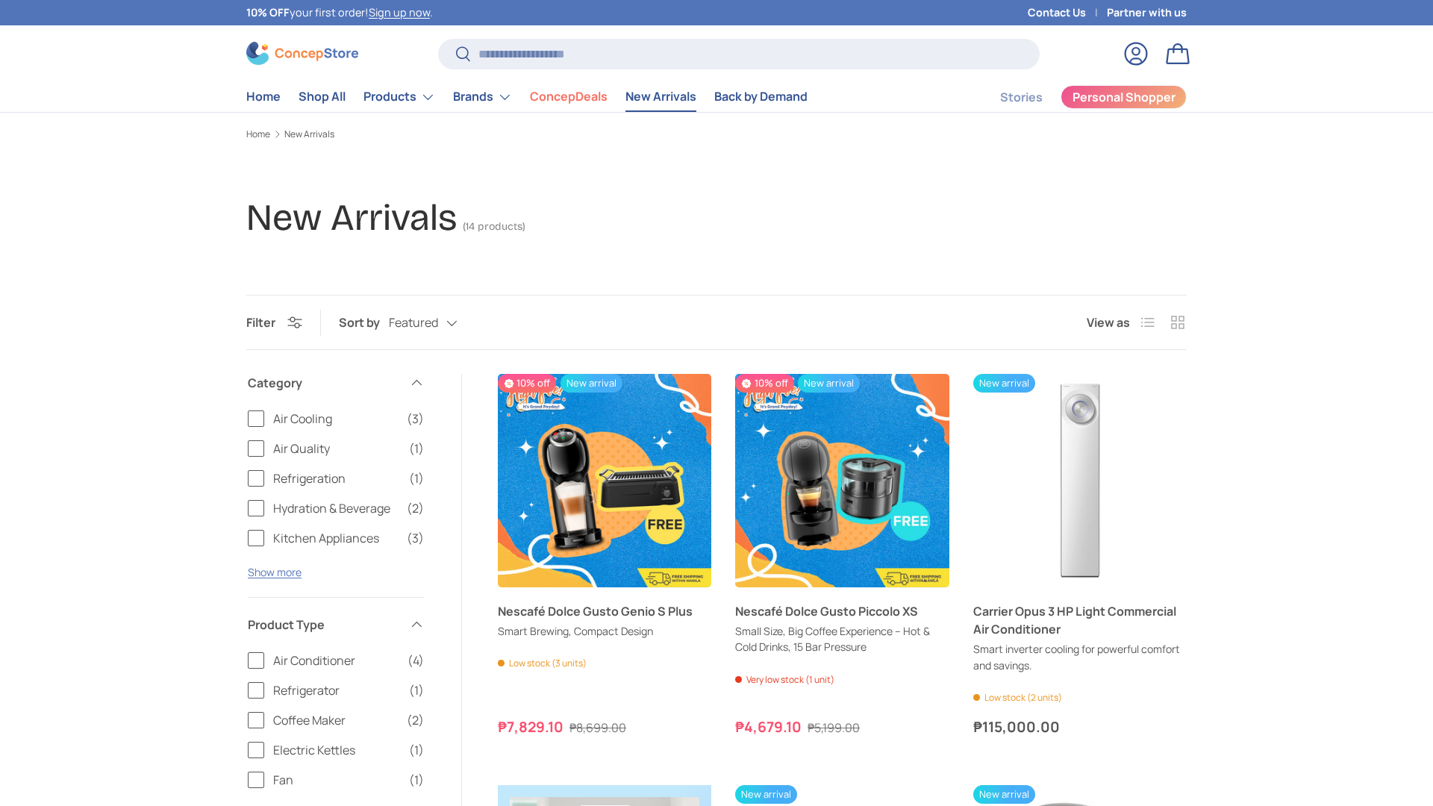  I want to click on summary: Product Type, so click(336, 625).